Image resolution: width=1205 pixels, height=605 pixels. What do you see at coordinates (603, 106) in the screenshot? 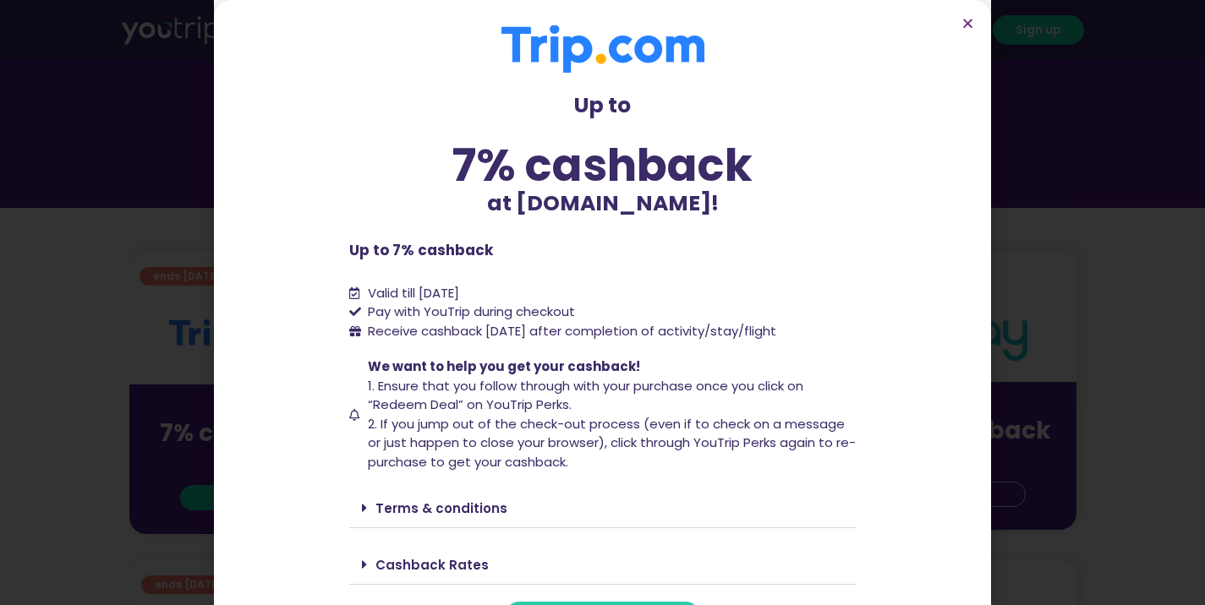
I see `p: Up to` at bounding box center [603, 106].